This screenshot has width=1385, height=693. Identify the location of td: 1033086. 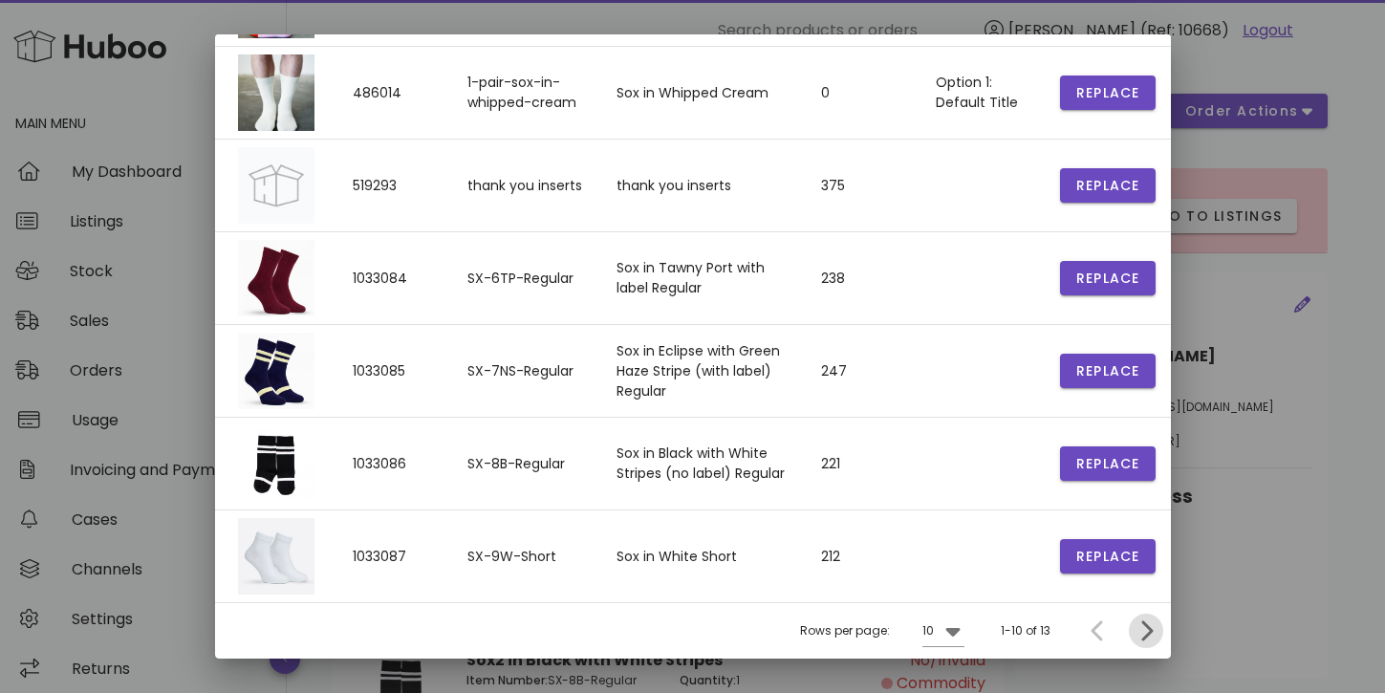
(395, 464).